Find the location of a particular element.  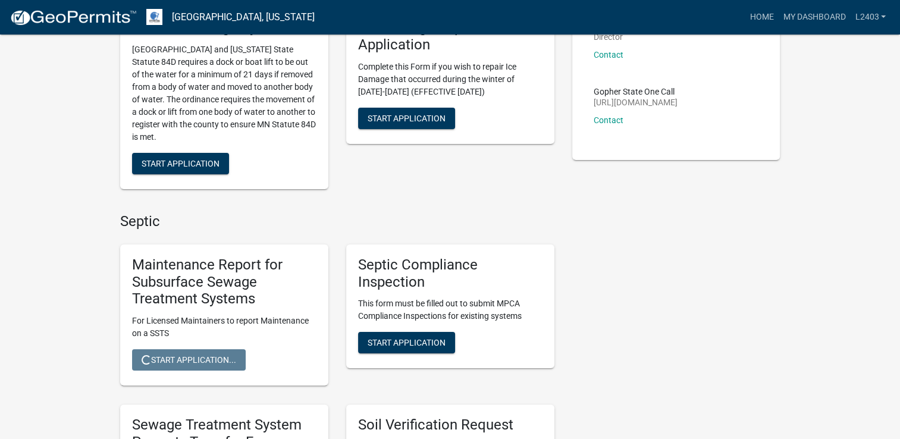

a: My Dashboard is located at coordinates (814, 17).